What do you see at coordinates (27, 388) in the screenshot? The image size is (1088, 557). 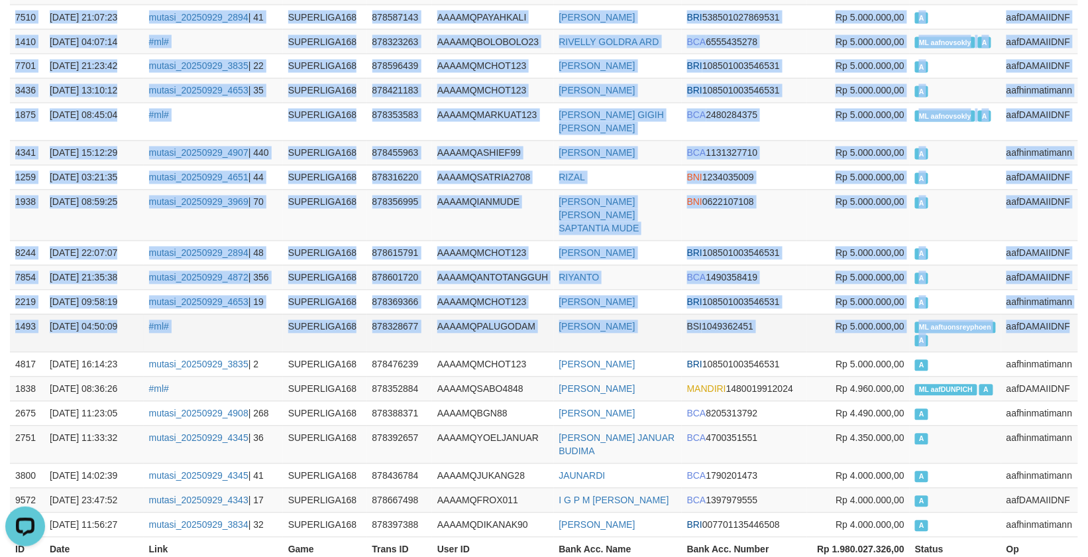 I see `td: 1838` at bounding box center [27, 388].